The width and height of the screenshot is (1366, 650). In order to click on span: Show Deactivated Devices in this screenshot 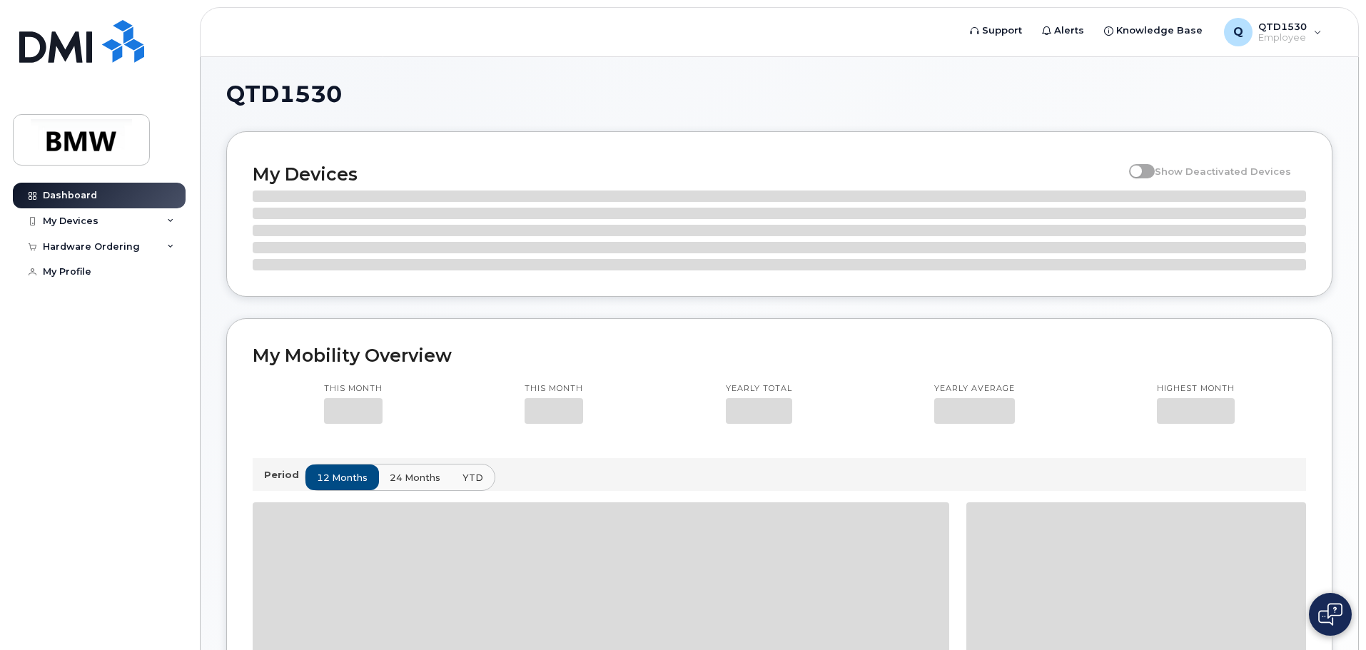, I will do `click(1222, 171)`.